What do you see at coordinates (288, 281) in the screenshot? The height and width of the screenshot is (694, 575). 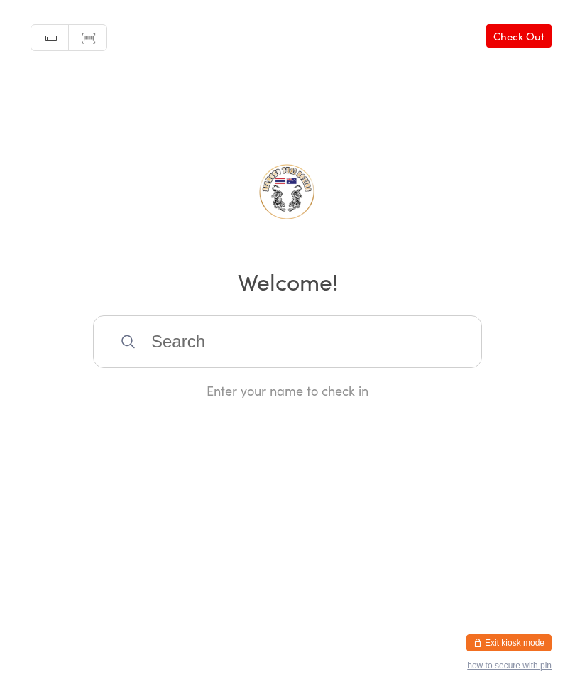 I see `h2: Welcome!` at bounding box center [288, 281].